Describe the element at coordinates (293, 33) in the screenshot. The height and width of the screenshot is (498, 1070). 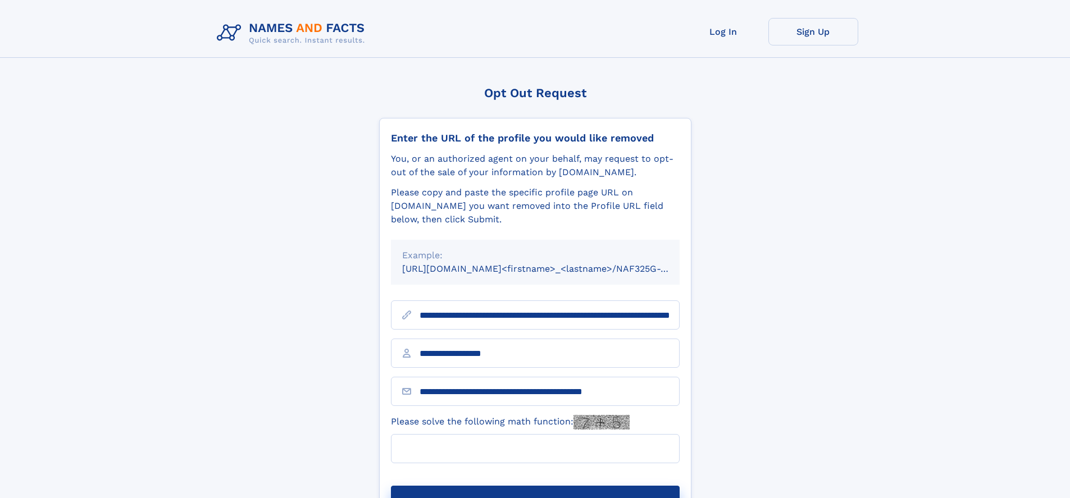
I see `img: Logo Names and Facts` at that location.